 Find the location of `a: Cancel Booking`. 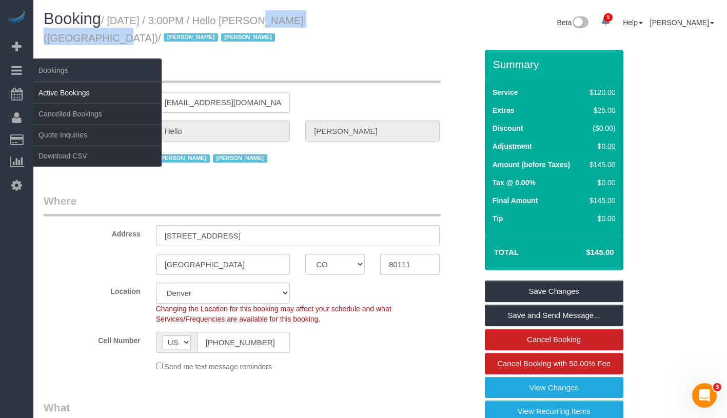

a: Cancel Booking is located at coordinates (554, 340).